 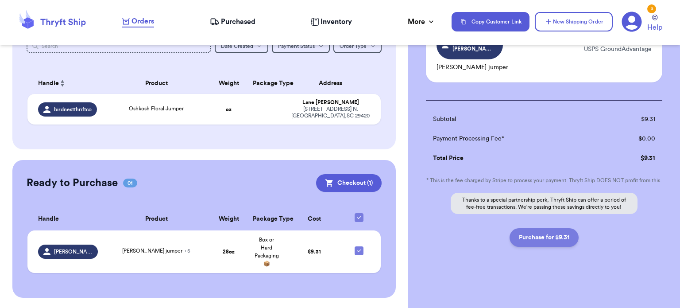 What do you see at coordinates (544, 203) in the screenshot?
I see `p: Thanks to a special partnership perk, Thryft Ship can offer a period of fee-free transactions. We...` at bounding box center [544, 203].